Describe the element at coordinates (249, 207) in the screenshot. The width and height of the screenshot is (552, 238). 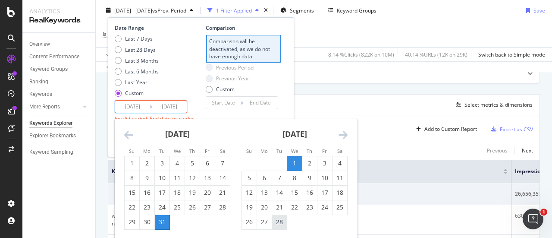
I see `div: 19` at that location.